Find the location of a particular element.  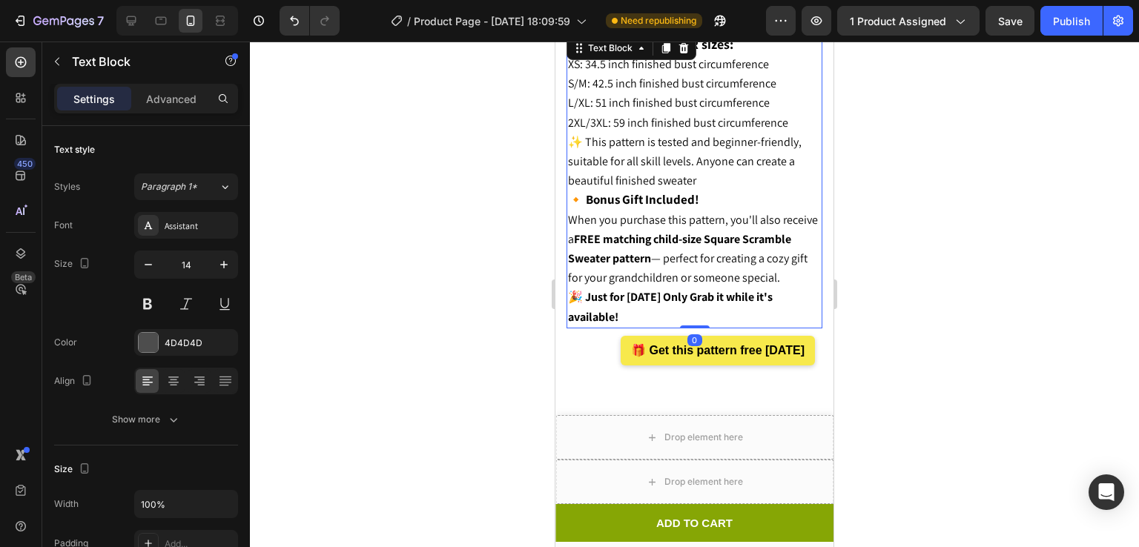

button: Publish is located at coordinates (1072, 21).